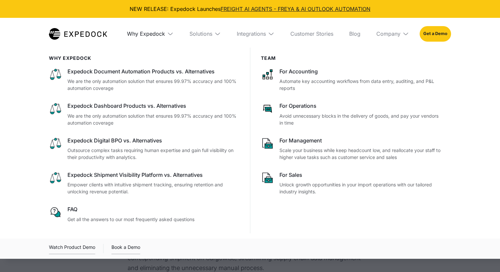  Describe the element at coordinates (56, 212) in the screenshot. I see `img: regular chat bubble icon` at that location.